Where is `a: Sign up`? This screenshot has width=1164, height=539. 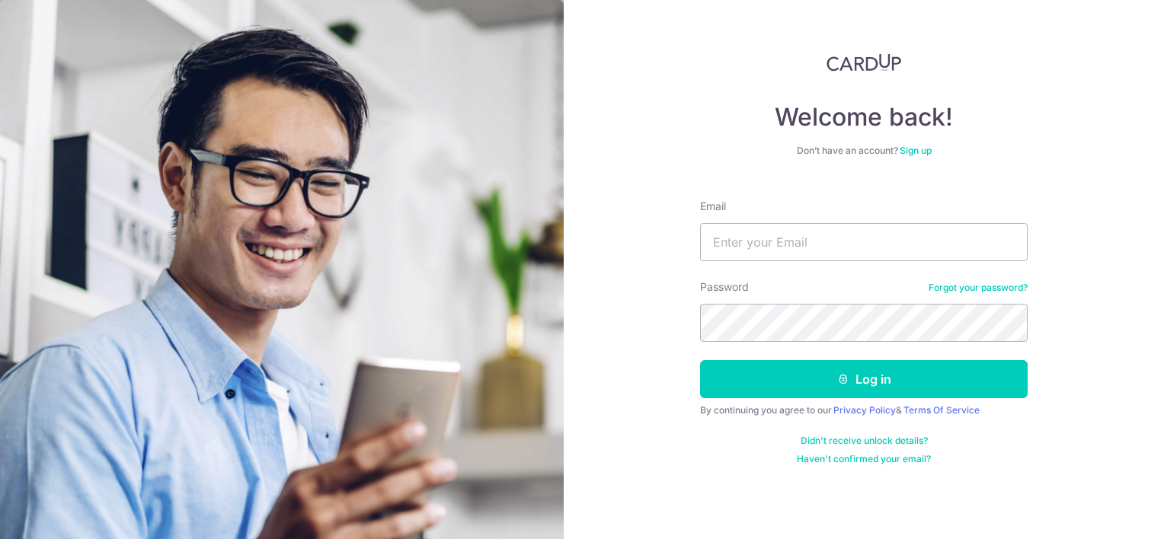
a: Sign up is located at coordinates (915, 150).